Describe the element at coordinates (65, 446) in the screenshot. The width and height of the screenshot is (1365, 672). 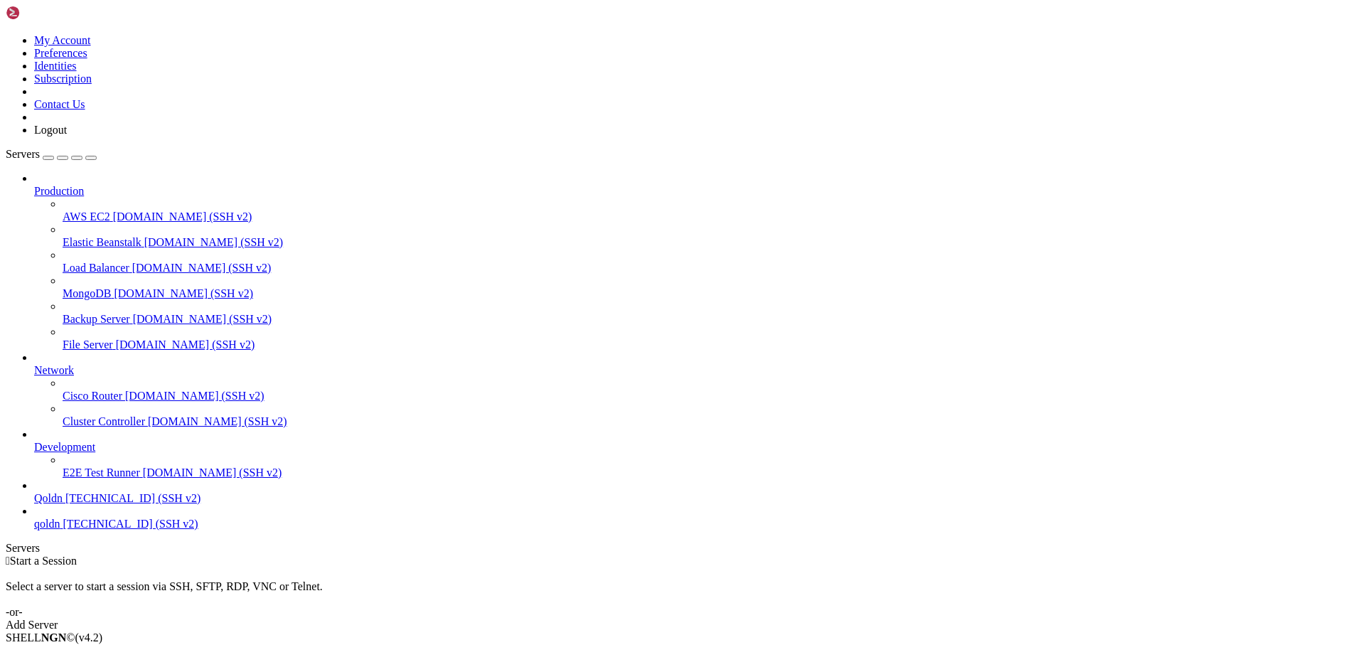
I see `span: Development` at that location.